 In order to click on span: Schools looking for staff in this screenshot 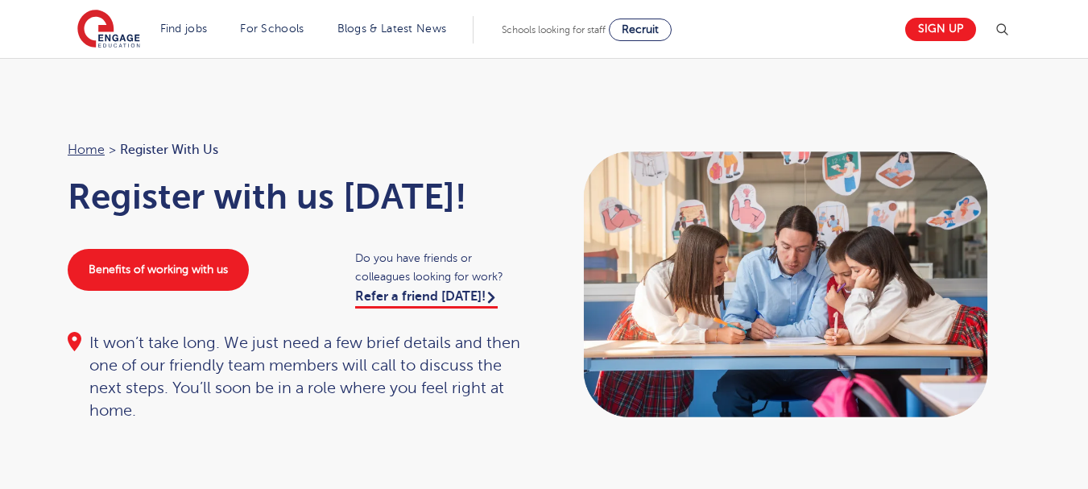, I will do `click(553, 30)`.